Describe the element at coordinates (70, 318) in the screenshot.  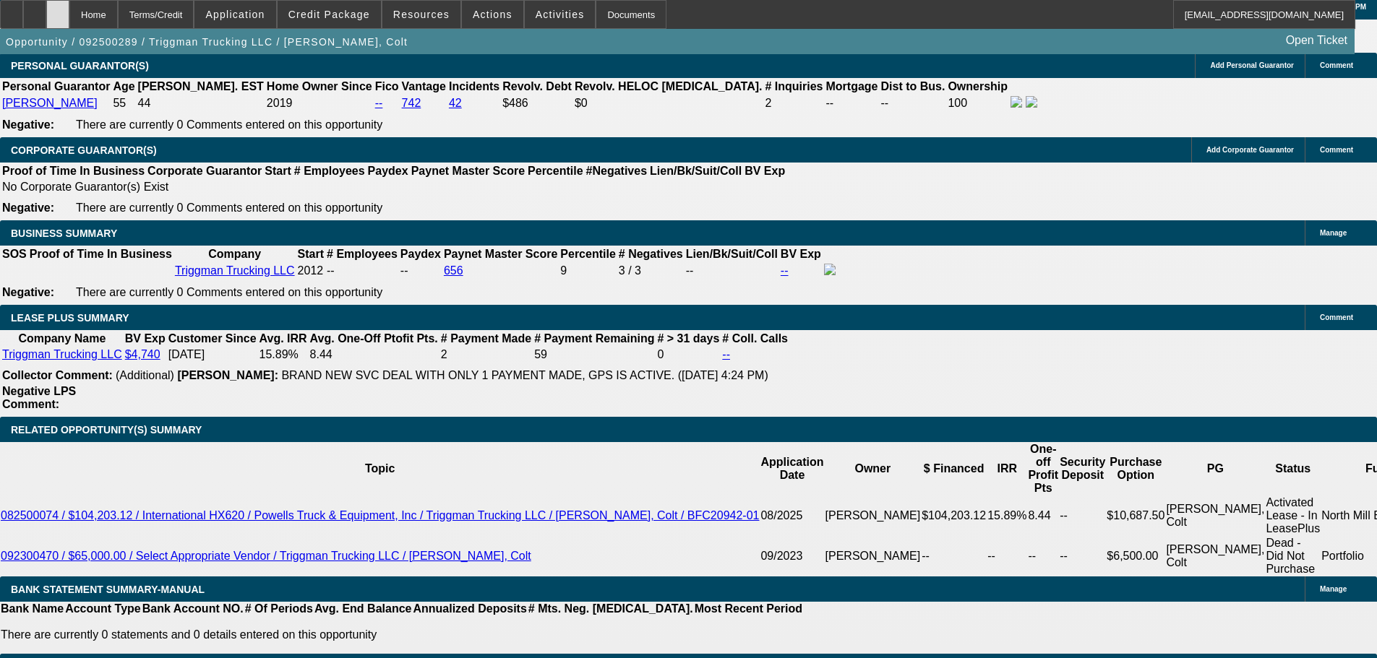
I see `span: LEASE PLUS SUMMARY` at that location.